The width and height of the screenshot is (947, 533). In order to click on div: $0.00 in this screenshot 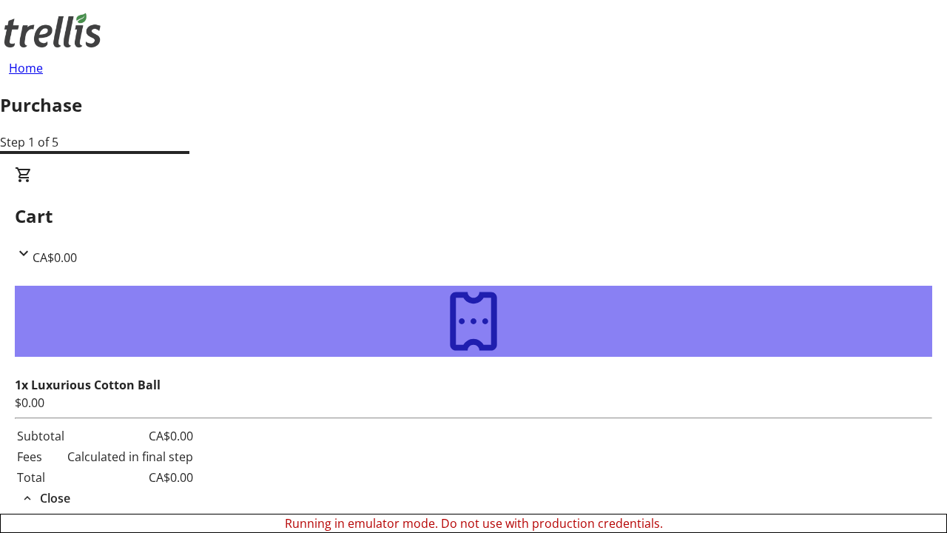, I will do `click(473, 402)`.